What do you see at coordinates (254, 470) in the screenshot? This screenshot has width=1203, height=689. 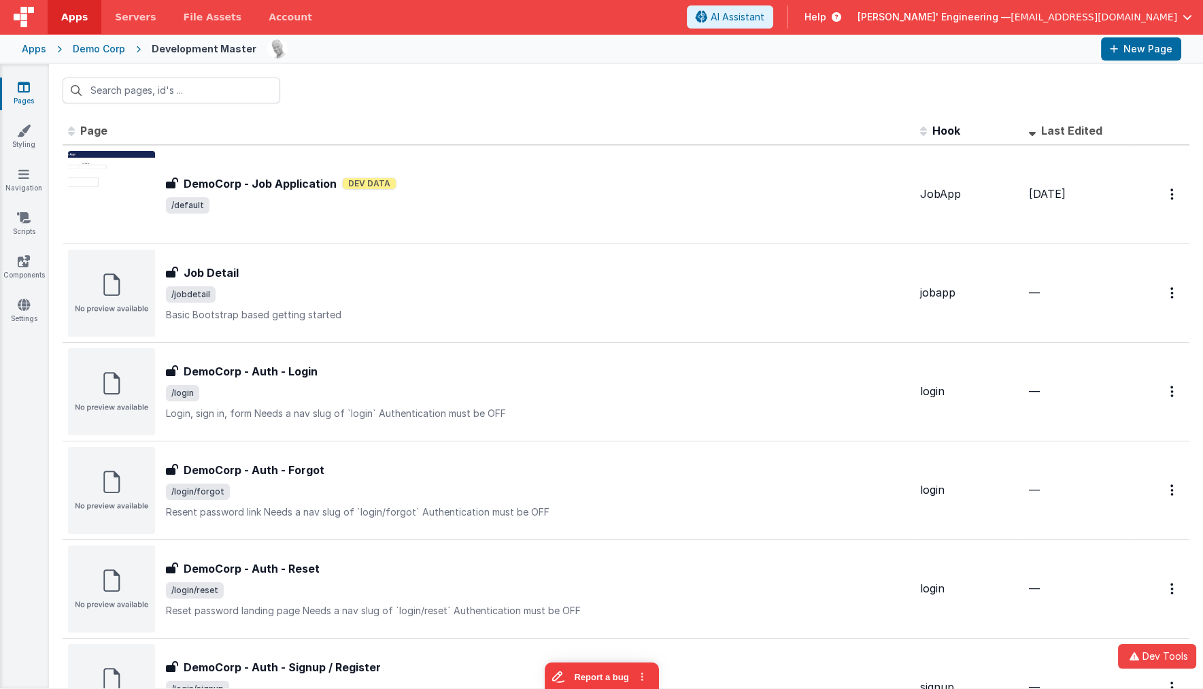 I see `h3: DemoCorp - Auth - Forgot` at bounding box center [254, 470].